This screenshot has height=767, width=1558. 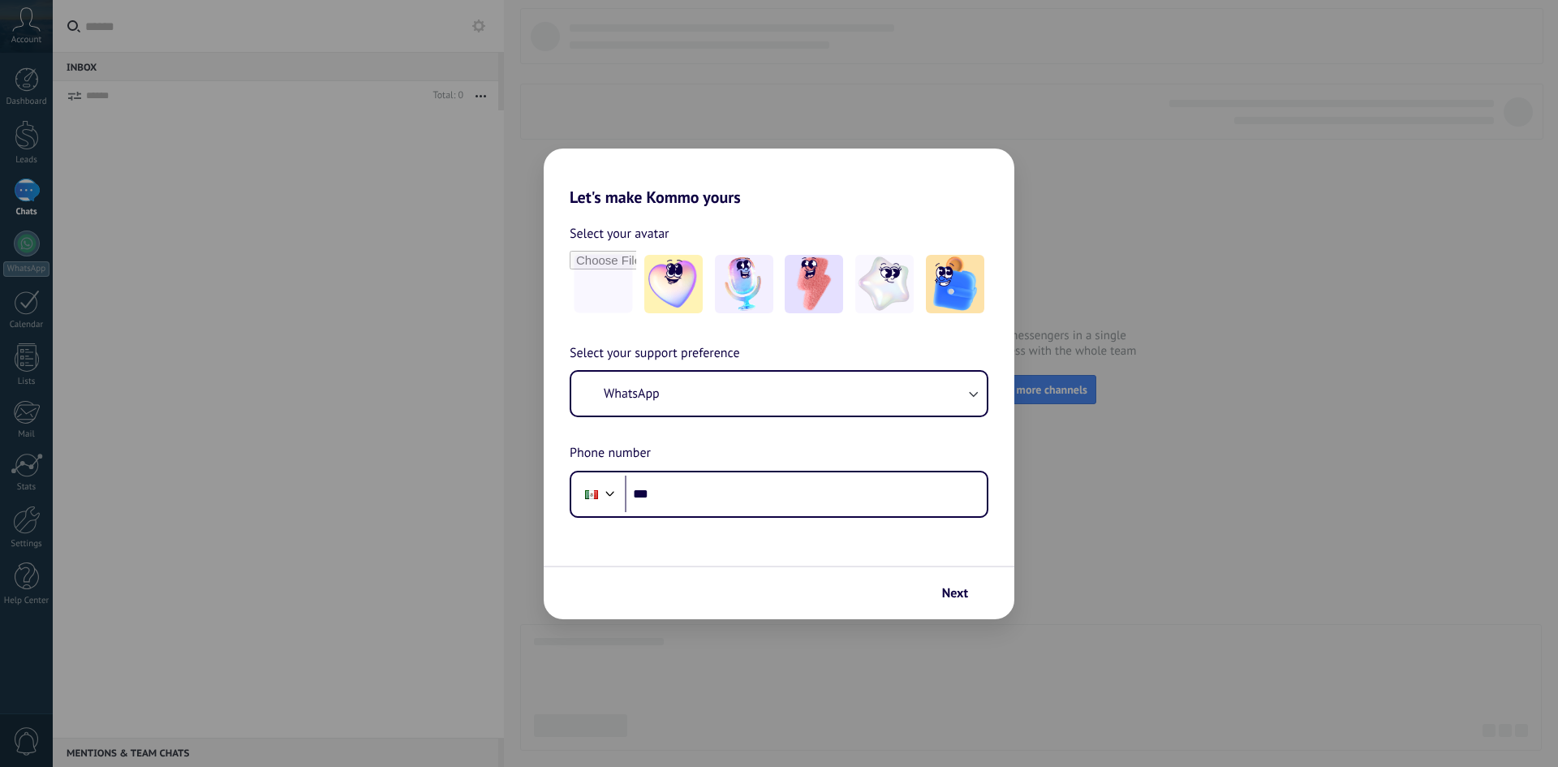 I want to click on img: -1.jpeg, so click(x=673, y=284).